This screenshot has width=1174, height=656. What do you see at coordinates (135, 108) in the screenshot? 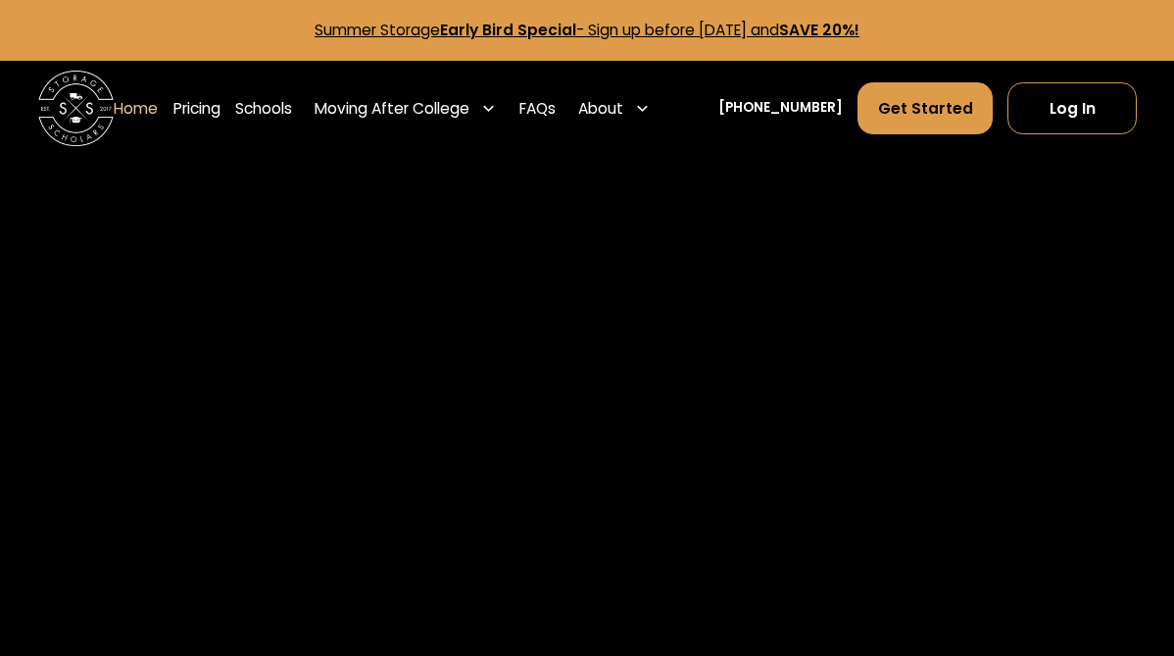
I see `a: Home` at bounding box center [135, 108].